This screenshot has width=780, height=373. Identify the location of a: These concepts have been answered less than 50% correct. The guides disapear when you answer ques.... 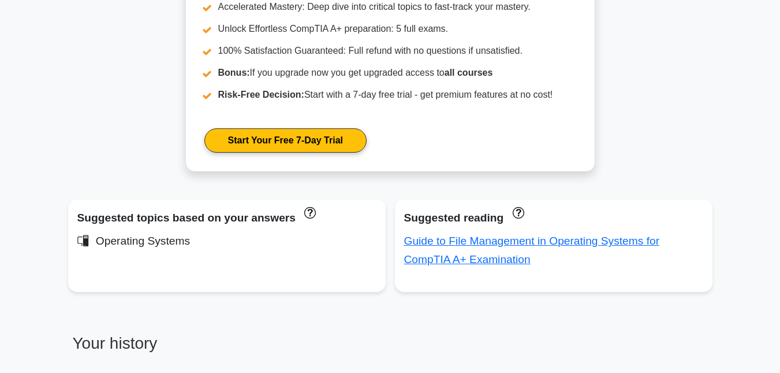
(516, 211).